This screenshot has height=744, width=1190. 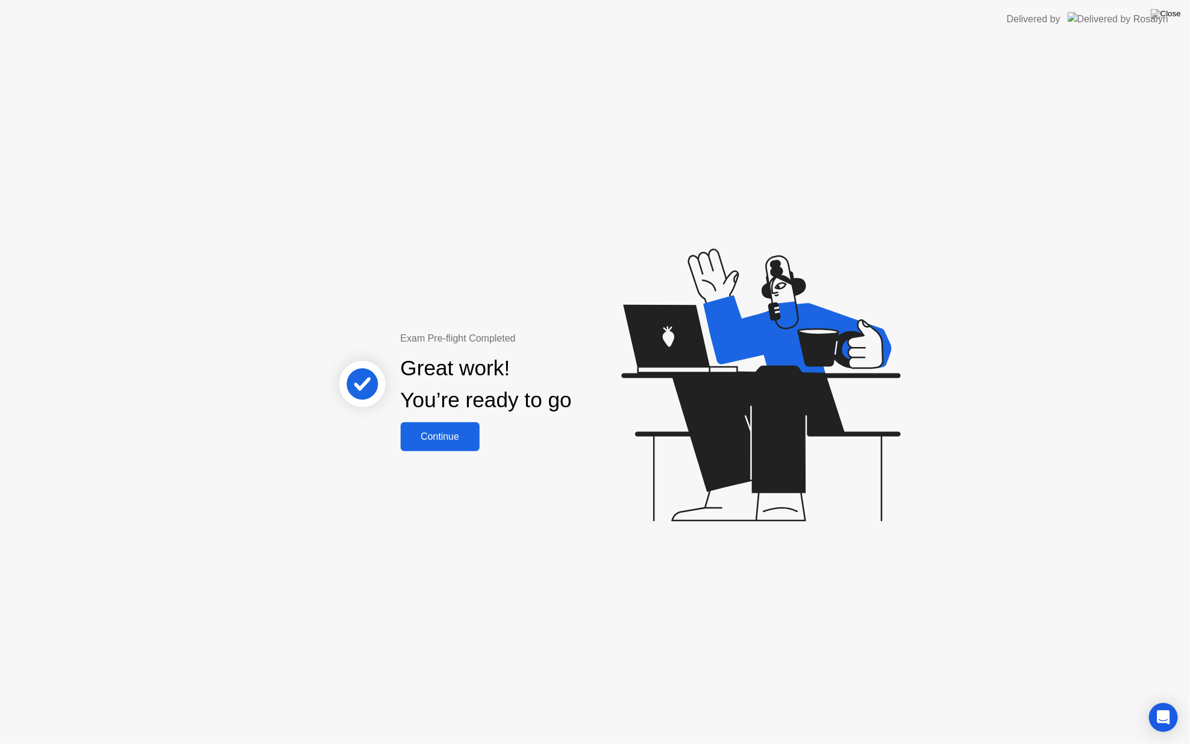 What do you see at coordinates (486, 384) in the screenshot?
I see `div: Great work! You’re ready to go` at bounding box center [486, 384].